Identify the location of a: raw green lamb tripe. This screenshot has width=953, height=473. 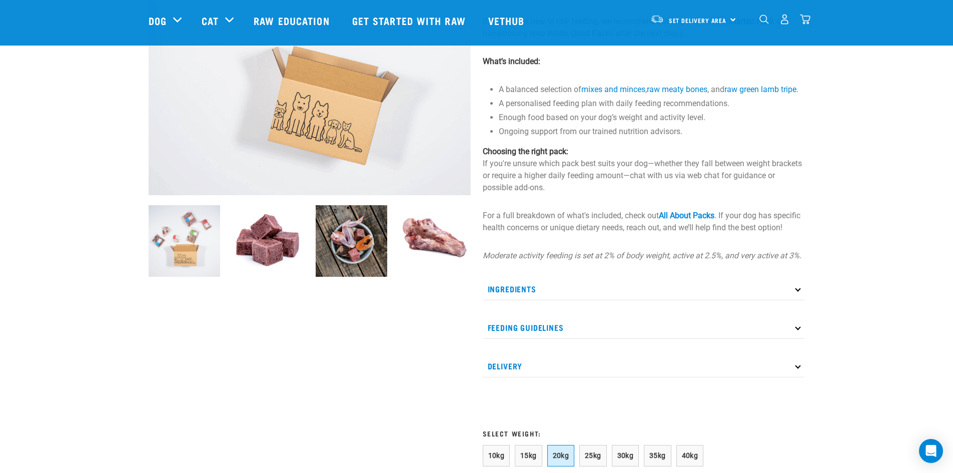
(760, 89).